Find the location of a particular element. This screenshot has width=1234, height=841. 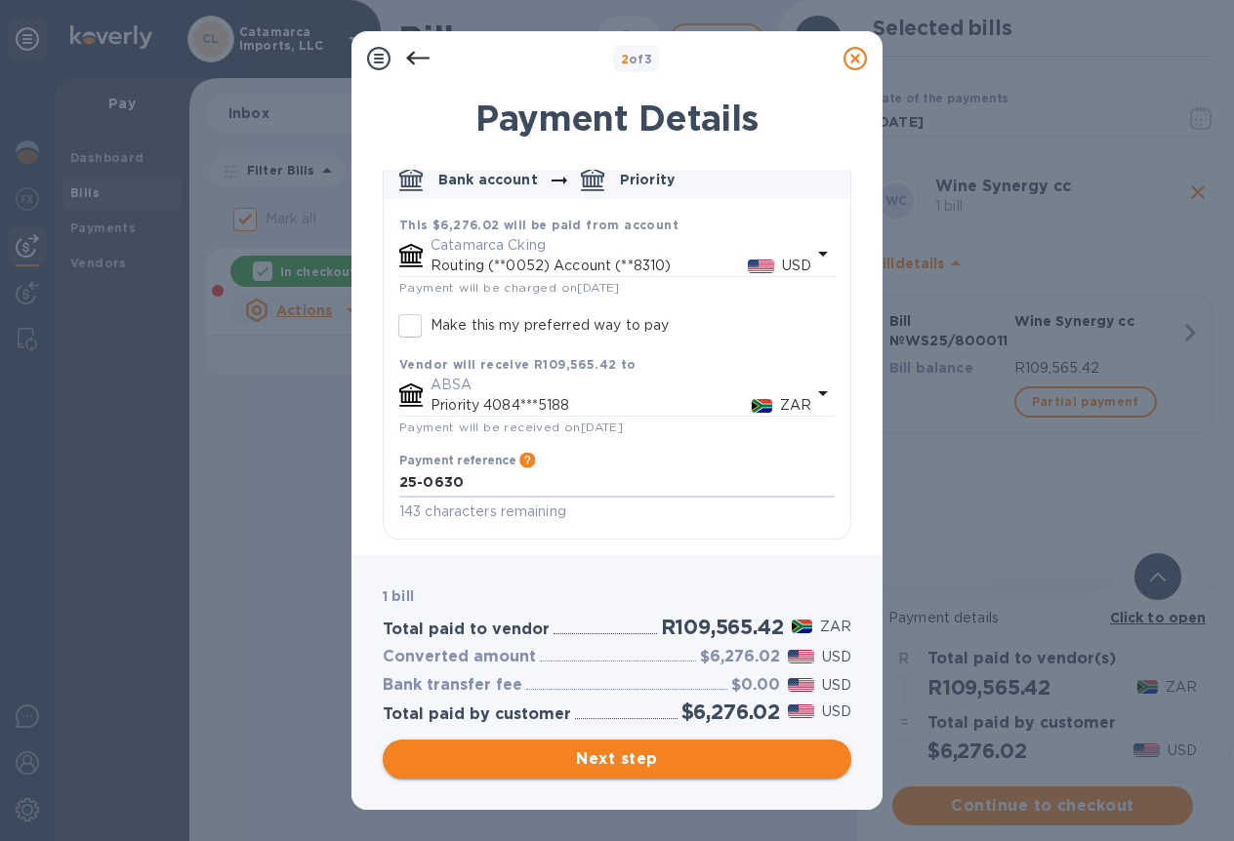

h3: Converted amount is located at coordinates (459, 657).